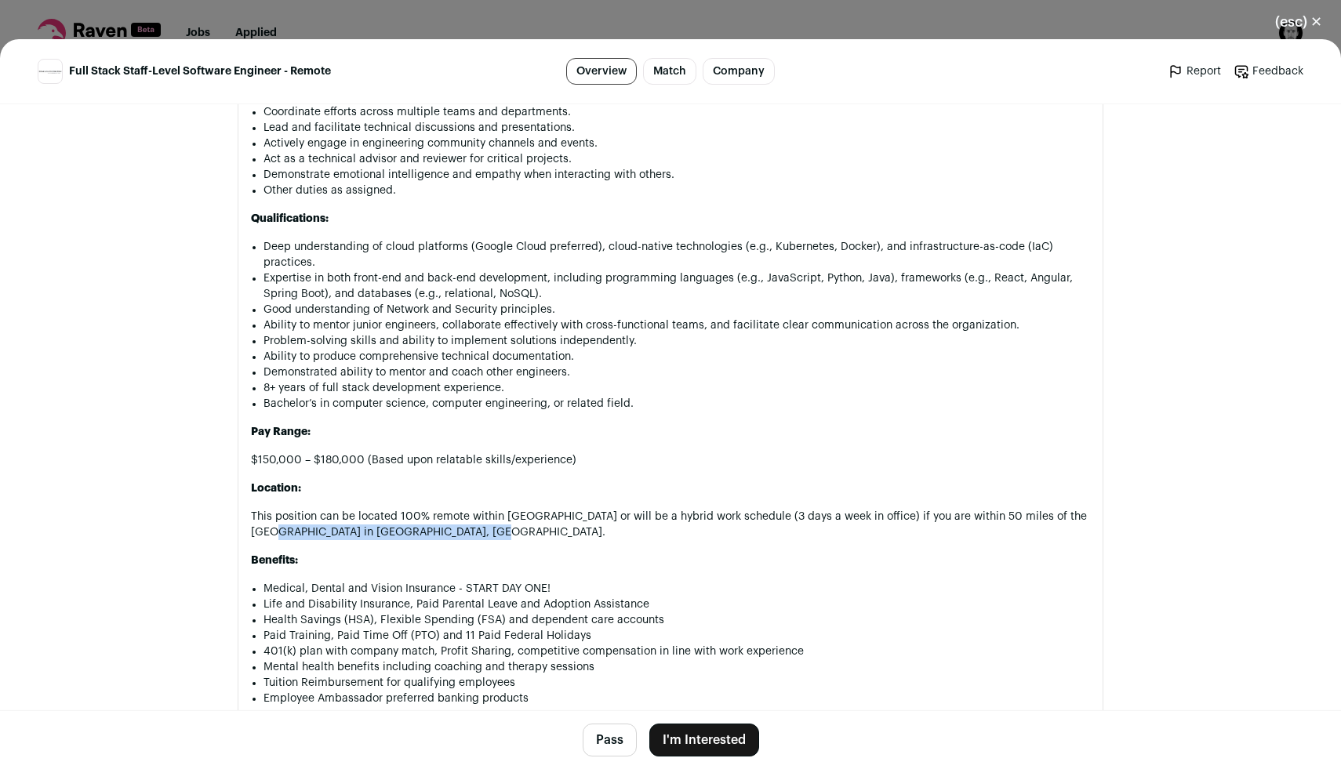  What do you see at coordinates (677, 325) in the screenshot?
I see `li: Ability to mentor junior engineers, collaborate effectively with cross-functional teams, and faci...` at bounding box center [677, 325].